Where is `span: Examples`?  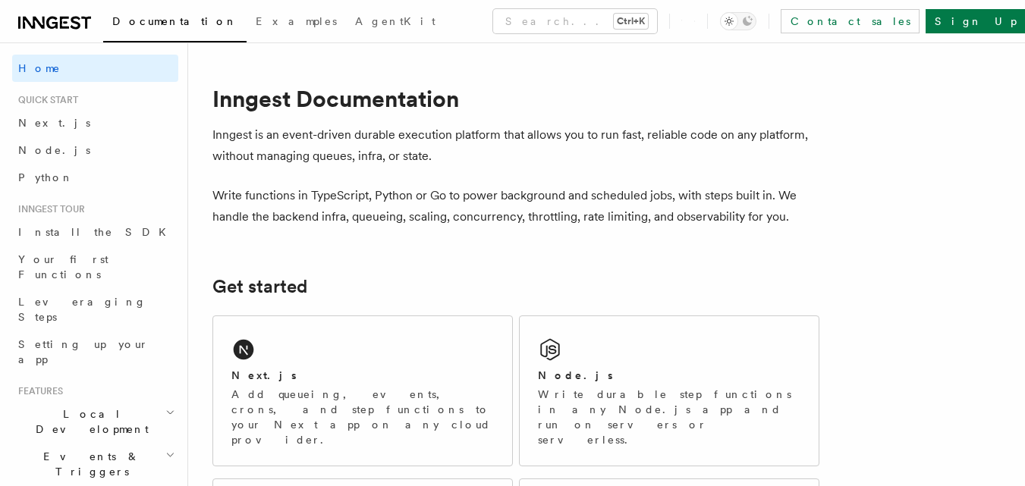 span: Examples is located at coordinates (296, 21).